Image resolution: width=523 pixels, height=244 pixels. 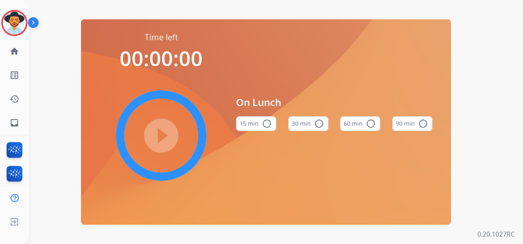 What do you see at coordinates (161, 58) in the screenshot?
I see `span: 00:00:00` at bounding box center [161, 58].